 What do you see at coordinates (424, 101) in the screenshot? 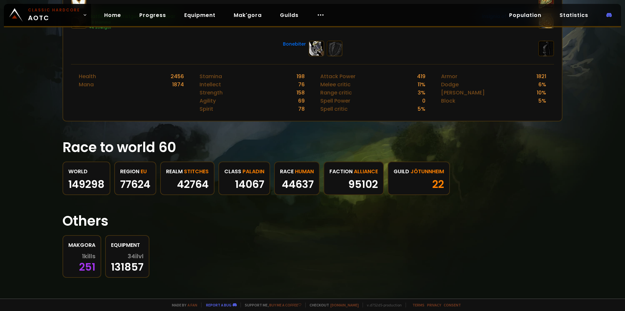
I see `div: 0` at bounding box center [424, 101].